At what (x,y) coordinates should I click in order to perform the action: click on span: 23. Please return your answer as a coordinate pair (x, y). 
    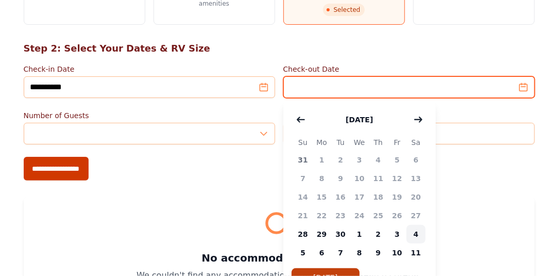
    Looking at the image, I should click on (341, 215).